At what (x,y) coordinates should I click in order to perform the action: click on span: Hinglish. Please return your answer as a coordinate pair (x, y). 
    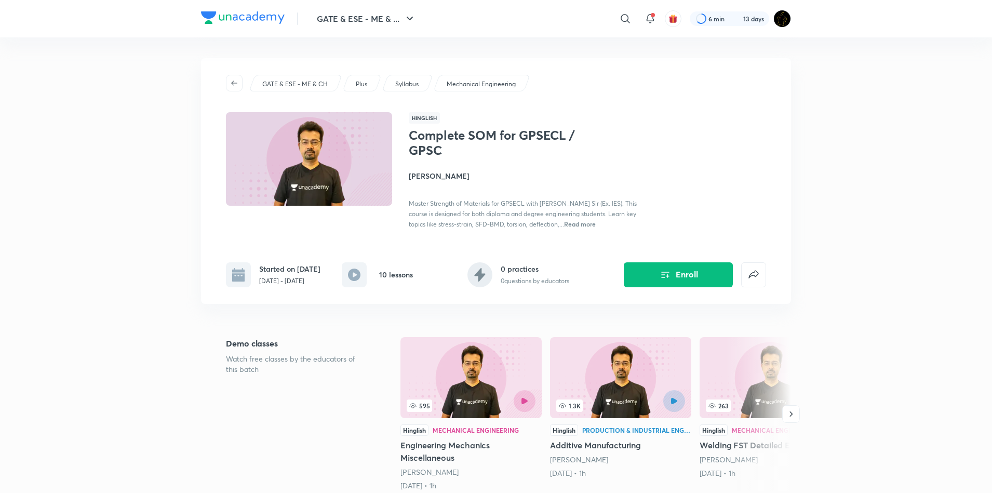
    Looking at the image, I should click on (425, 118).